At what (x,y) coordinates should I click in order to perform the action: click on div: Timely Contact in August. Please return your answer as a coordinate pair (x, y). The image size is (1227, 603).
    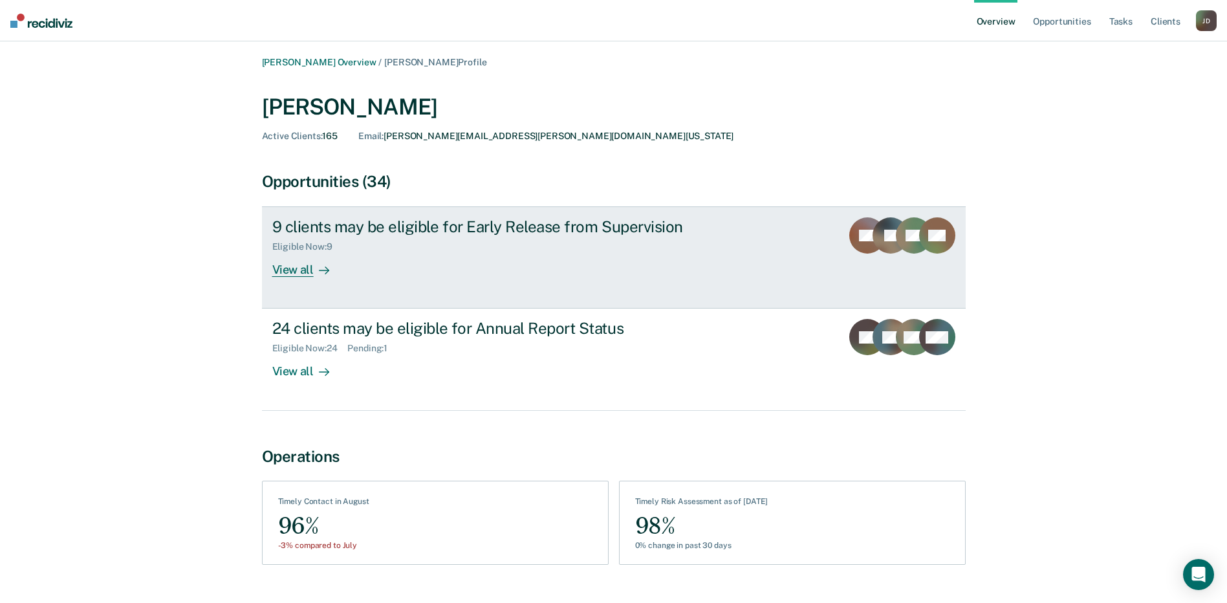
    Looking at the image, I should click on (323, 504).